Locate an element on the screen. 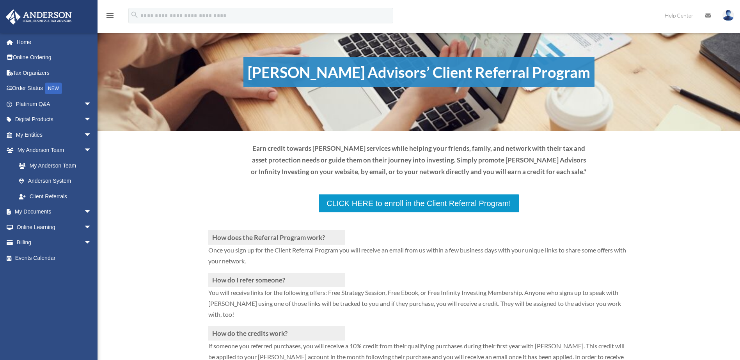 This screenshot has width=740, height=360. img: Anderson Advisors Platinum Portal is located at coordinates (39, 17).